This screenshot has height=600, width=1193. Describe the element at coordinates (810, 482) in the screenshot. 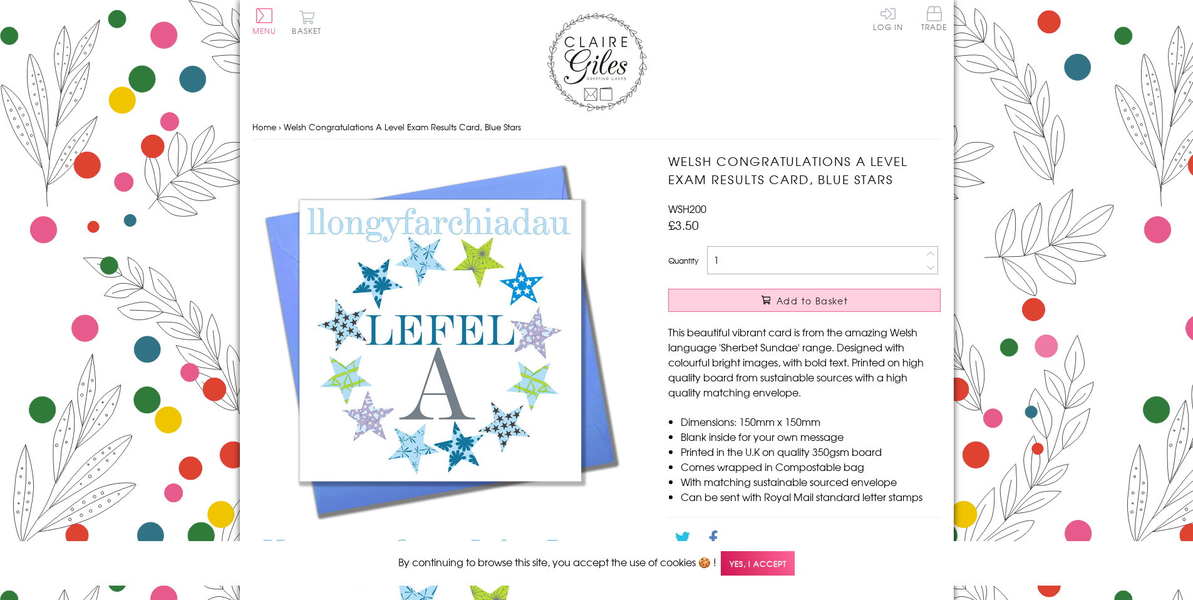

I see `li: With matching sustainable sourced envelope` at that location.